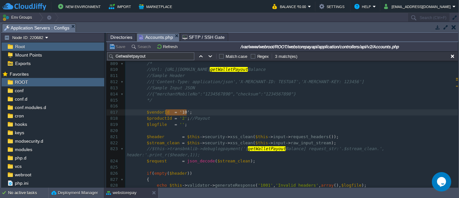 This screenshot has height=198, width=459. What do you see at coordinates (156, 6) in the screenshot?
I see `button: Marketplace` at bounding box center [156, 6].